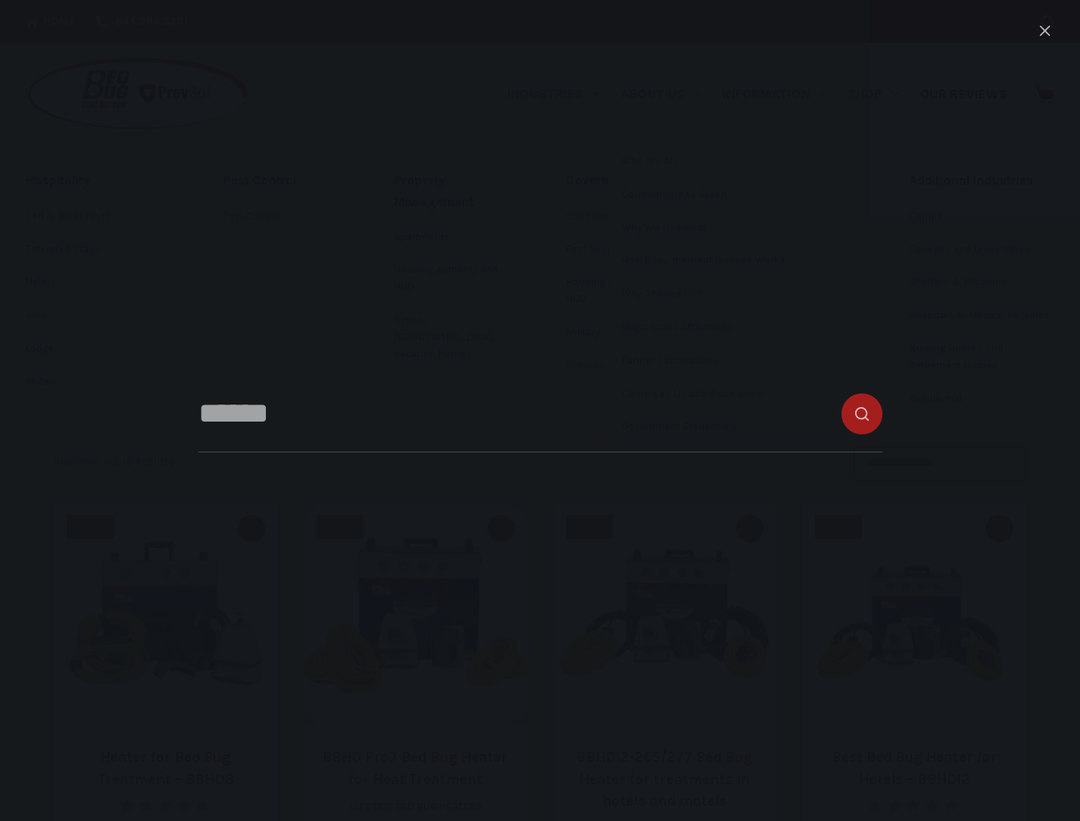 This screenshot has width=1080, height=821. What do you see at coordinates (982, 399) in the screenshot?
I see `a: Residential` at bounding box center [982, 399].